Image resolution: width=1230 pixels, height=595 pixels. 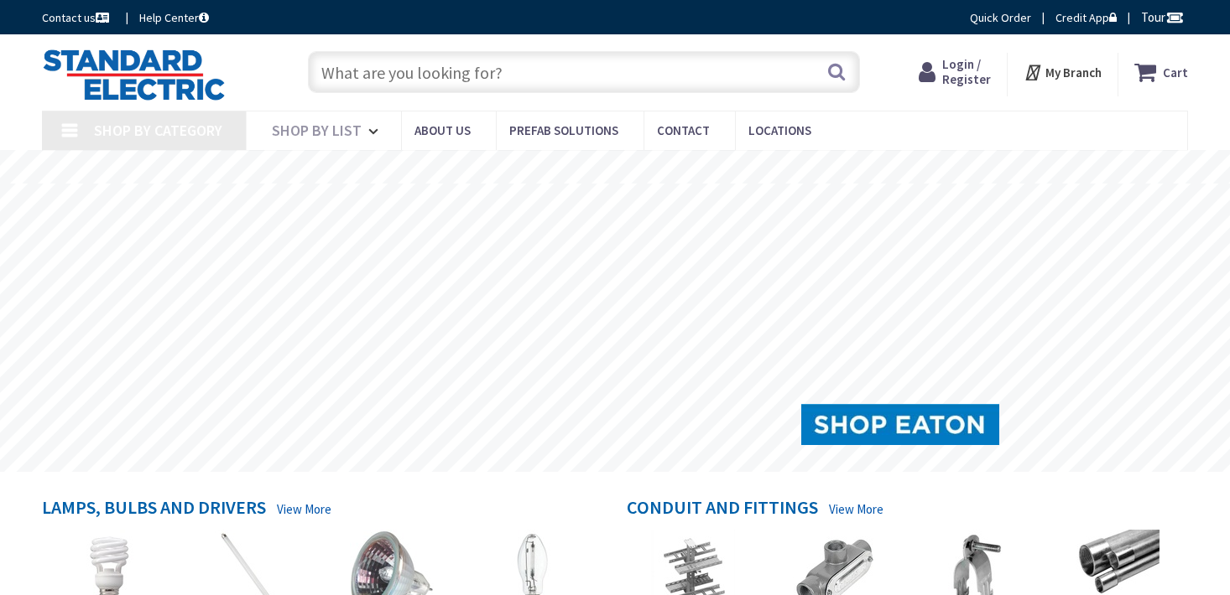 I want to click on a: Help Center, so click(x=174, y=18).